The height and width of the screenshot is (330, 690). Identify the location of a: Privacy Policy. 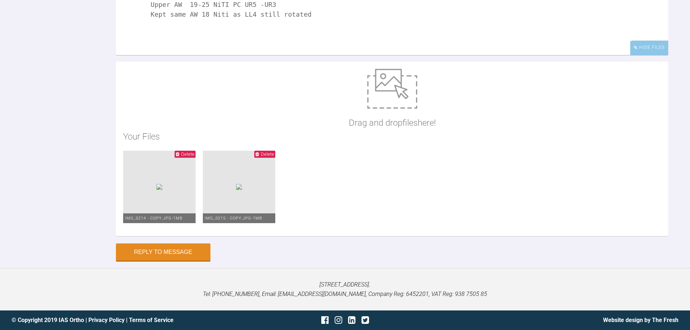
(106, 320).